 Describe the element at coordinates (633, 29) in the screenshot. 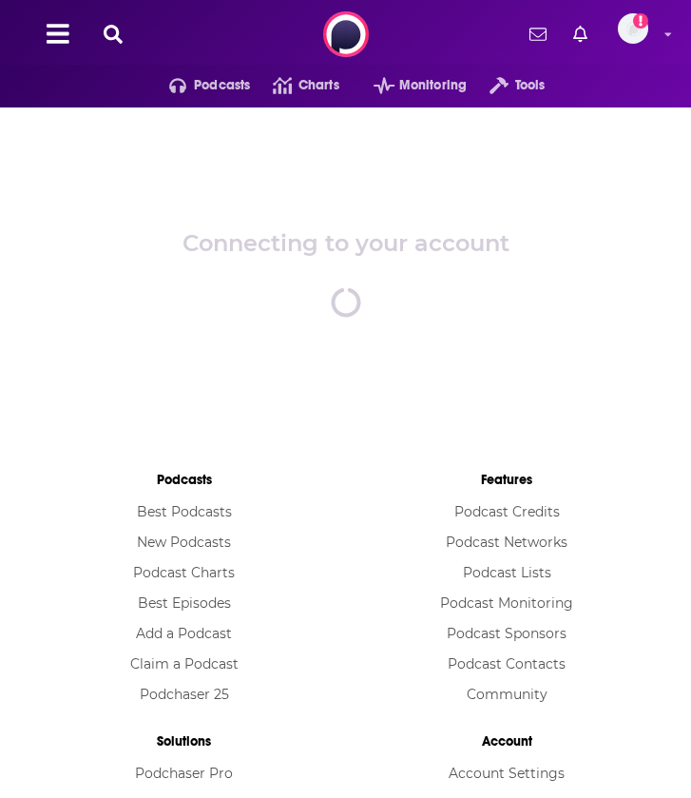

I see `img: User Profile` at that location.